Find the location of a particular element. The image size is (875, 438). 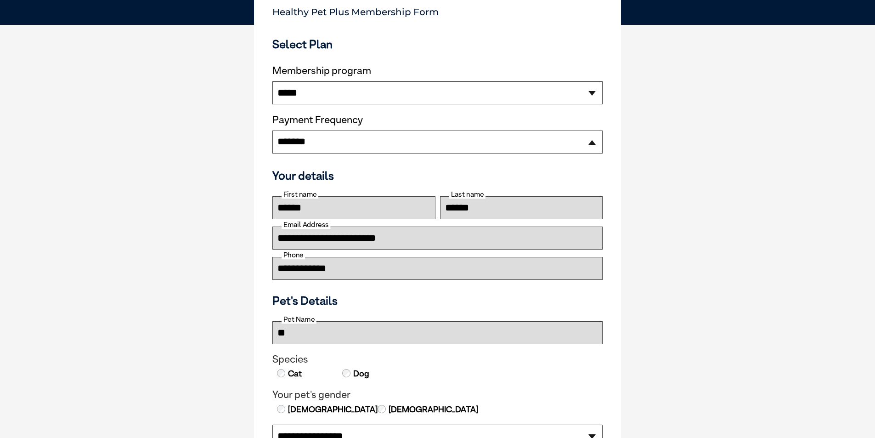

legend: Your pet's gender is located at coordinates (437, 395).